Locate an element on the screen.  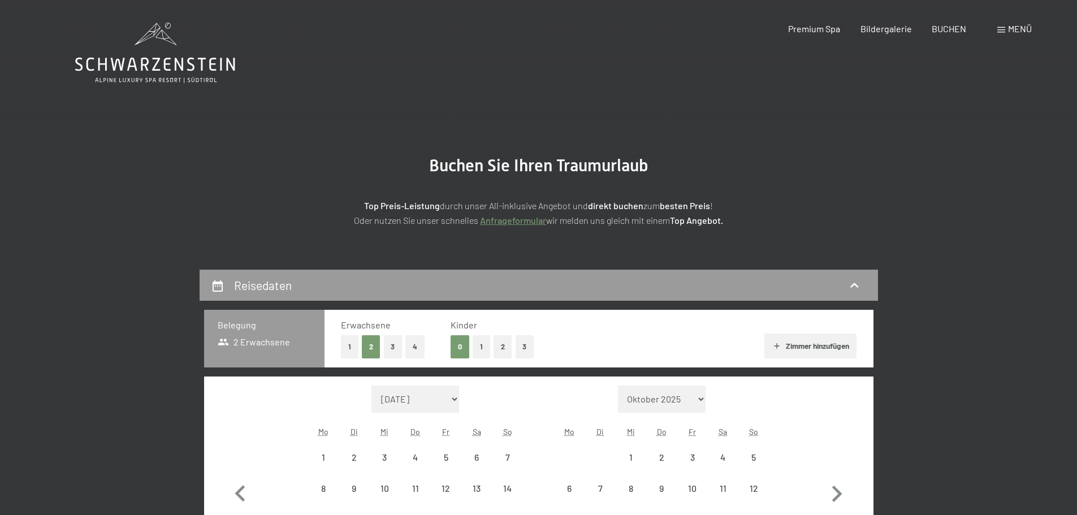
div: Tue Sep 09 2025 is located at coordinates (354, 489).